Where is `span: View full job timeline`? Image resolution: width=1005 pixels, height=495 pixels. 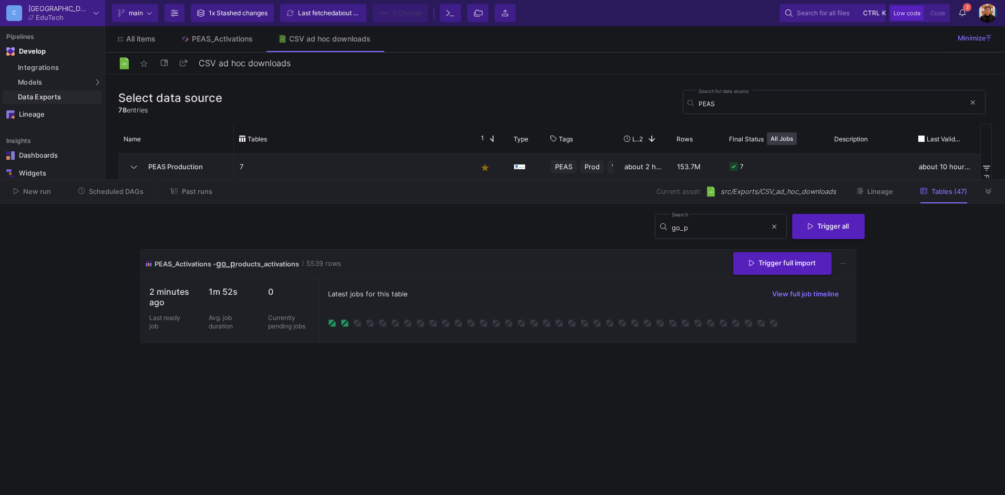
span: View full job timeline is located at coordinates (805, 294).